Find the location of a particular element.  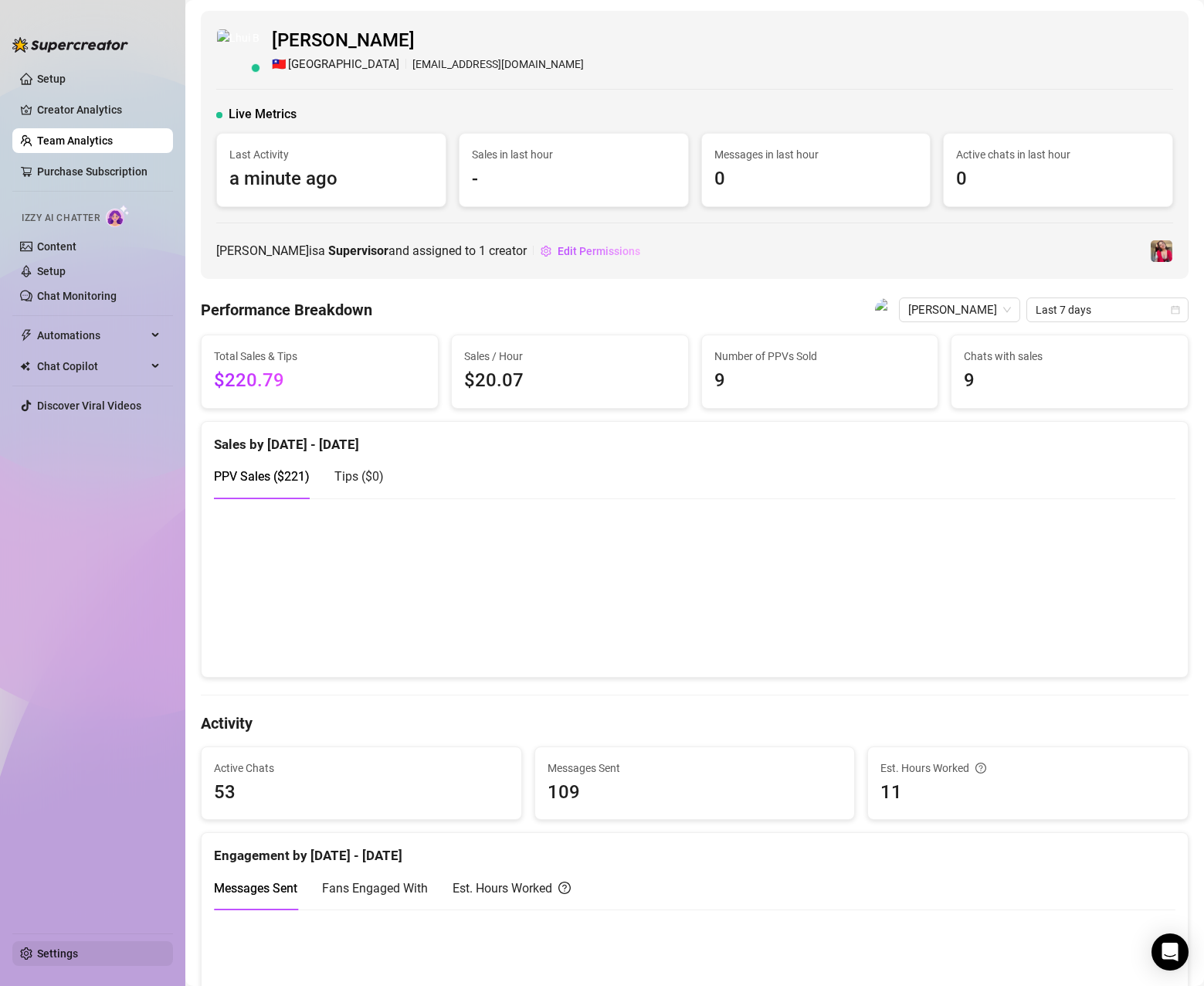

span: Lhui Bernardo is located at coordinates (959, 310).